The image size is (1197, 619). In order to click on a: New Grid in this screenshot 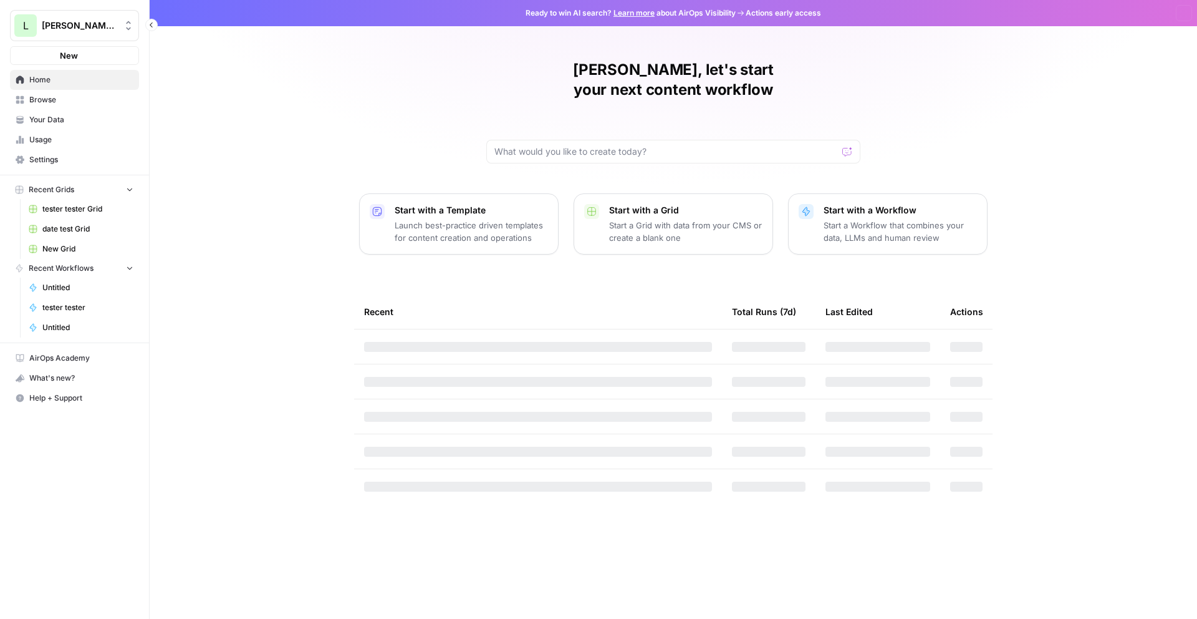, I will do `click(81, 249)`.